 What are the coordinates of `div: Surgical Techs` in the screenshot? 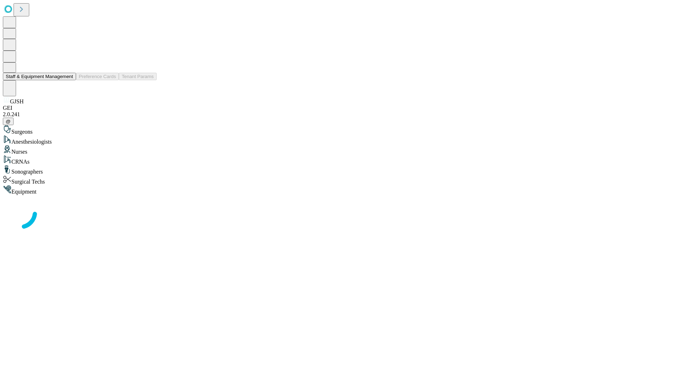 It's located at (342, 180).